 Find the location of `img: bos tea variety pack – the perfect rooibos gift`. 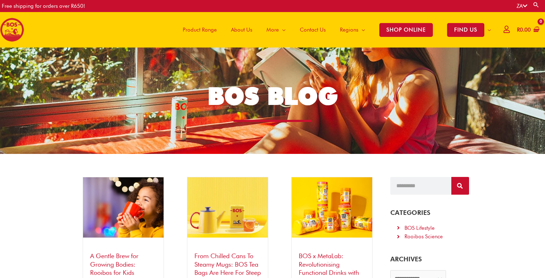

img: bos tea variety pack – the perfect rooibos gift is located at coordinates (228, 208).